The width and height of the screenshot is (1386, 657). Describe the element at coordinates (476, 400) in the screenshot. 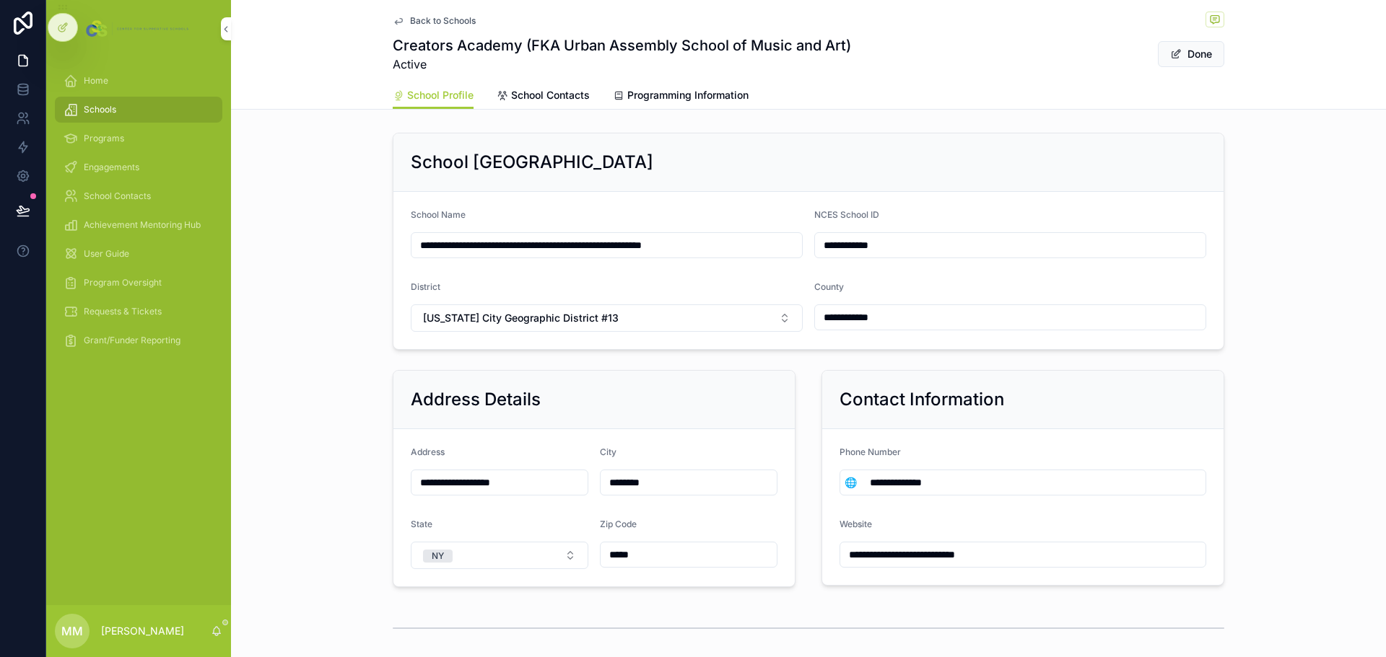

I see `h2: Address Details` at that location.